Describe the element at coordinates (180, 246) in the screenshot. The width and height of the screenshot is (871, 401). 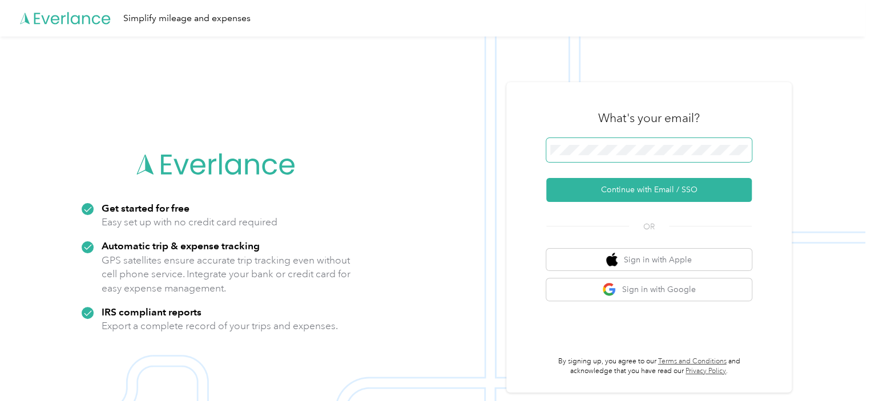
I see `strong: Automatic trip & expense tracking` at that location.